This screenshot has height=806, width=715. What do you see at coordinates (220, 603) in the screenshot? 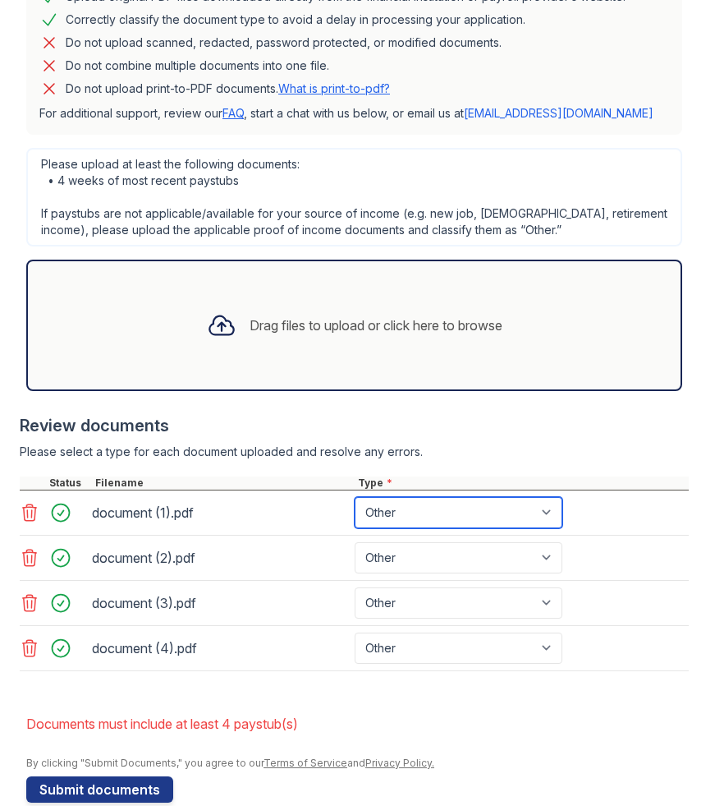
I see `div: document (3).pdf` at bounding box center [220, 603].